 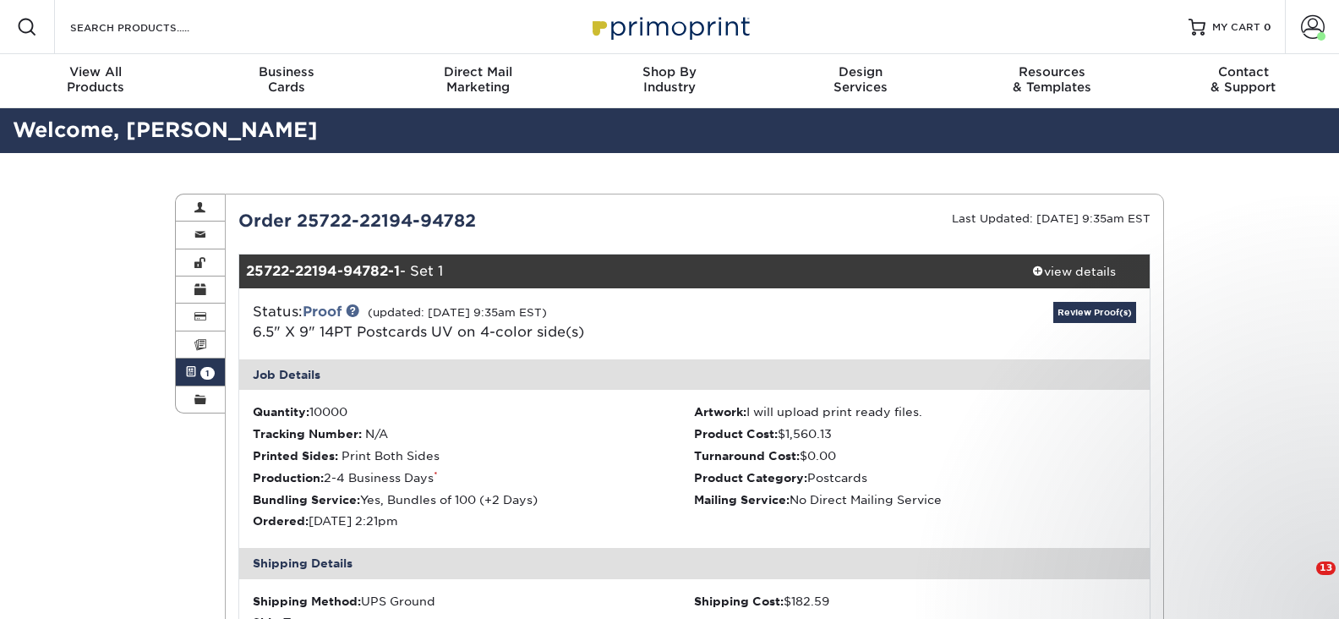 What do you see at coordinates (746, 455) in the screenshot?
I see `strong: Turnaround Cost:` at bounding box center [746, 455].